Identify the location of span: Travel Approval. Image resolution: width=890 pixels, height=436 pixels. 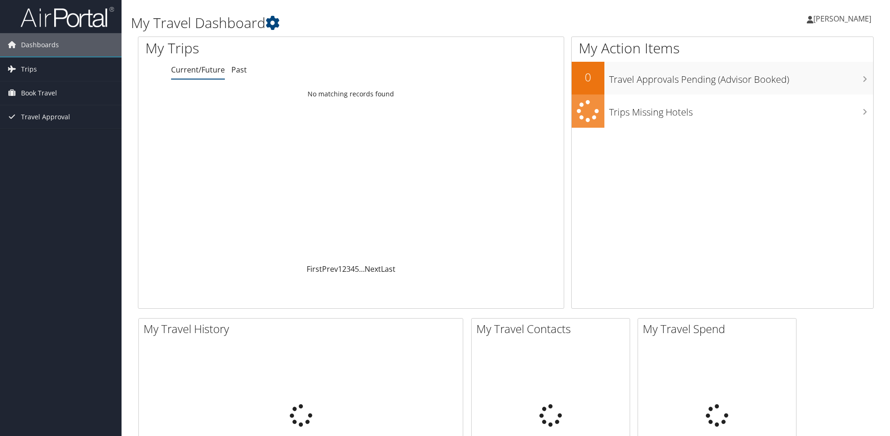
(45, 117).